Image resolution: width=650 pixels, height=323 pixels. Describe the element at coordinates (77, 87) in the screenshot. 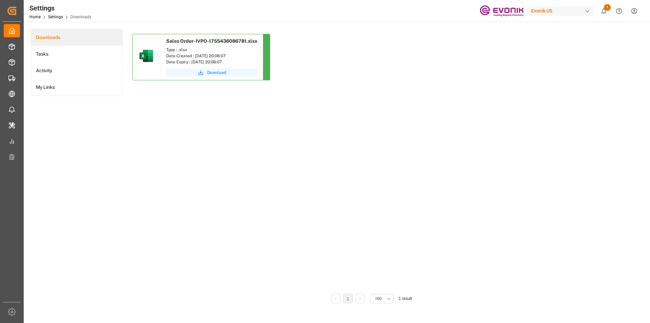

I see `li: My Links` at that location.